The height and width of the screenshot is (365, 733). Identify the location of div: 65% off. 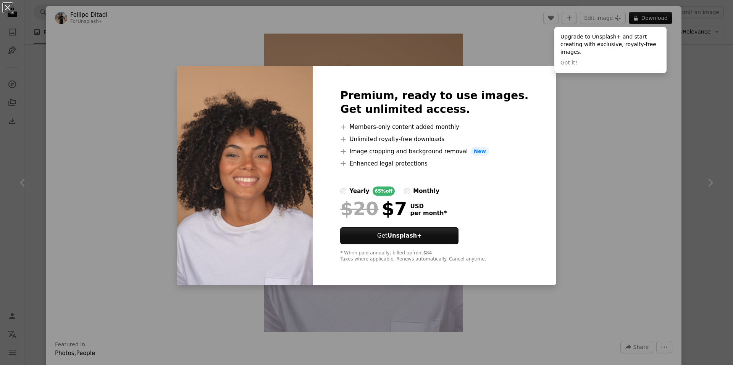
(384, 191).